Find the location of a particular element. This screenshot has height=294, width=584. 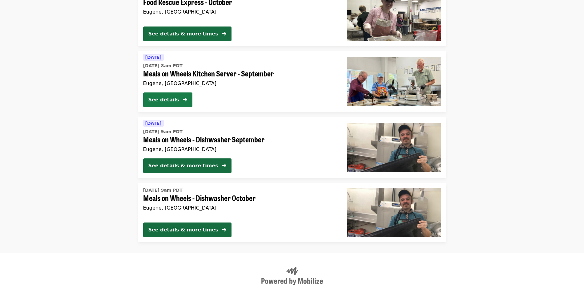

a: See details for "Meals on Wheels Kitchen Server - September" is located at coordinates (292, 82).